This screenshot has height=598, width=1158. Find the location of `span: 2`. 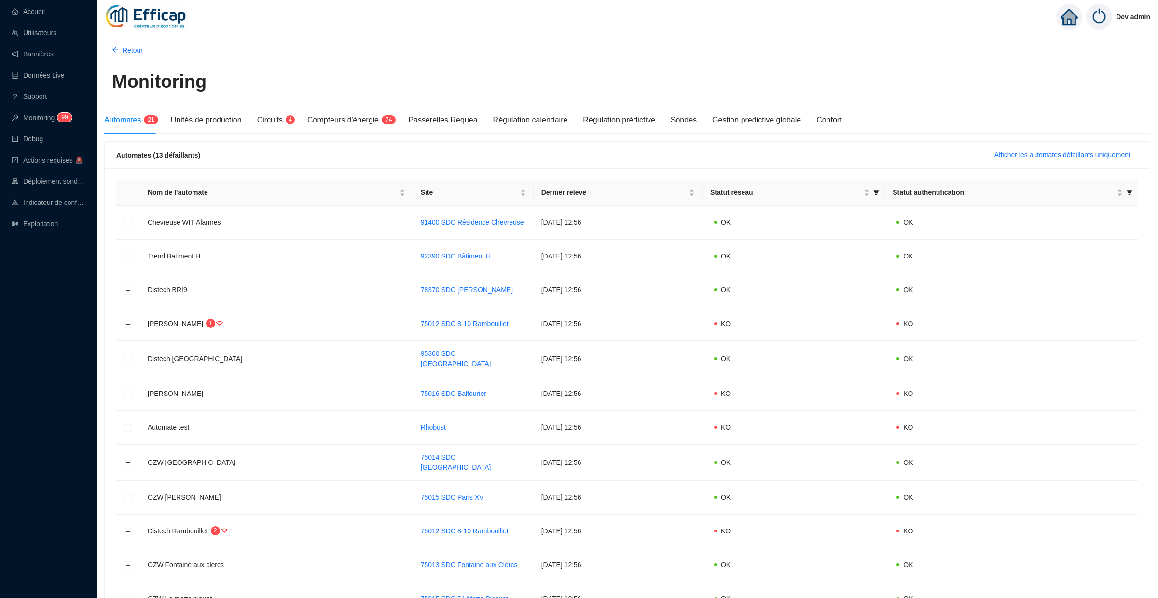

span: 2 is located at coordinates (149, 120).